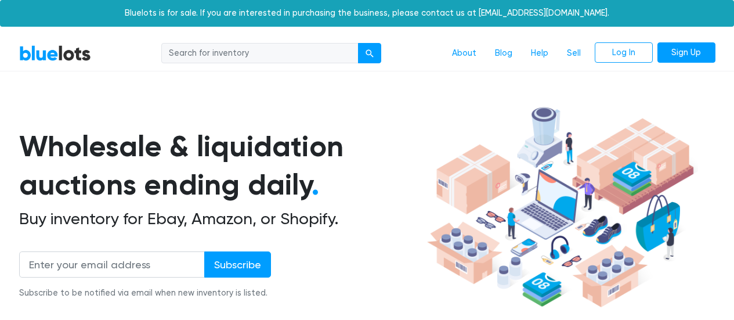 The image size is (734, 320). What do you see at coordinates (145, 293) in the screenshot?
I see `div: Subscribe to be notified via email when new inventory is listed.` at bounding box center [145, 293].